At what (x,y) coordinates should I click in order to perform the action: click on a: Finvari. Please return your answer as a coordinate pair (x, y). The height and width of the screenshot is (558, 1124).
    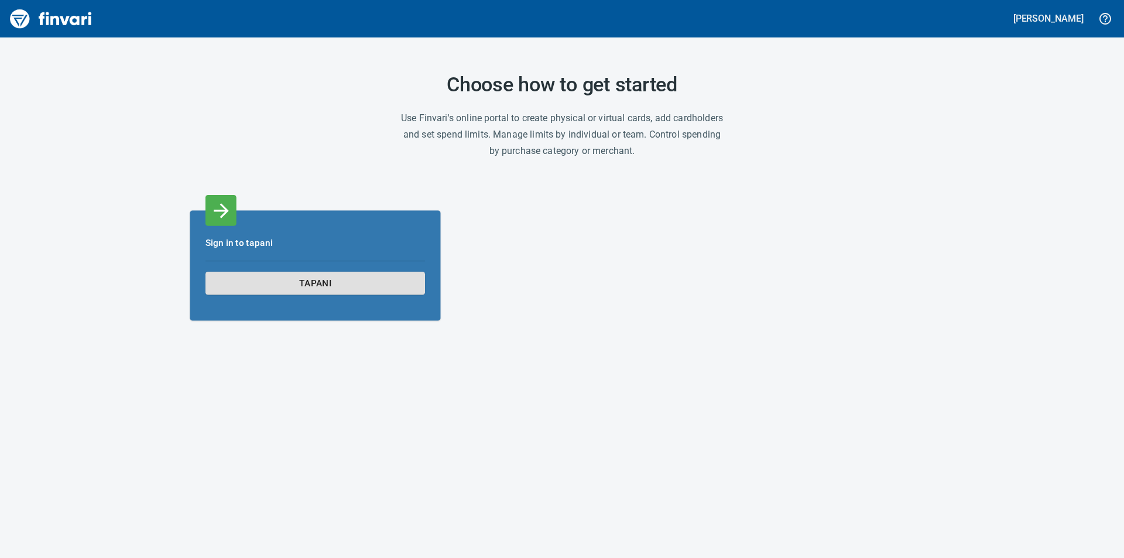
    Looking at the image, I should click on (51, 19).